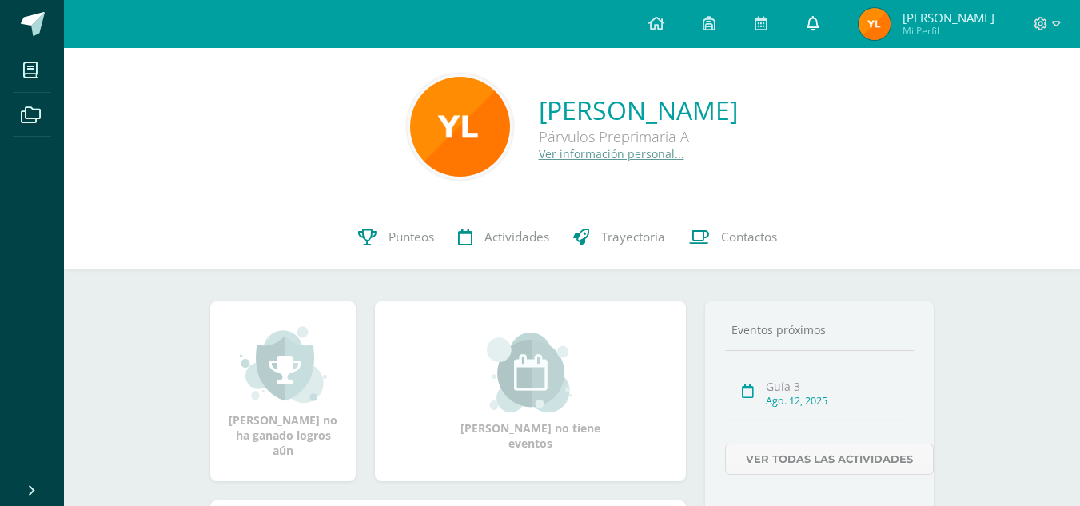 This screenshot has width=1080, height=506. What do you see at coordinates (283, 365) in the screenshot?
I see `img: achievement_small.png` at bounding box center [283, 365].